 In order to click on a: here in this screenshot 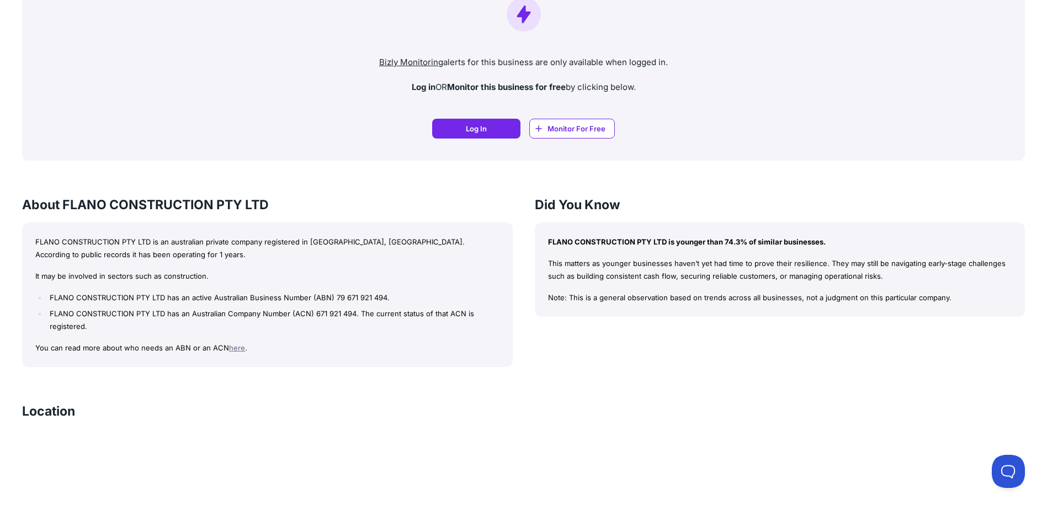, I will do `click(237, 348)`.